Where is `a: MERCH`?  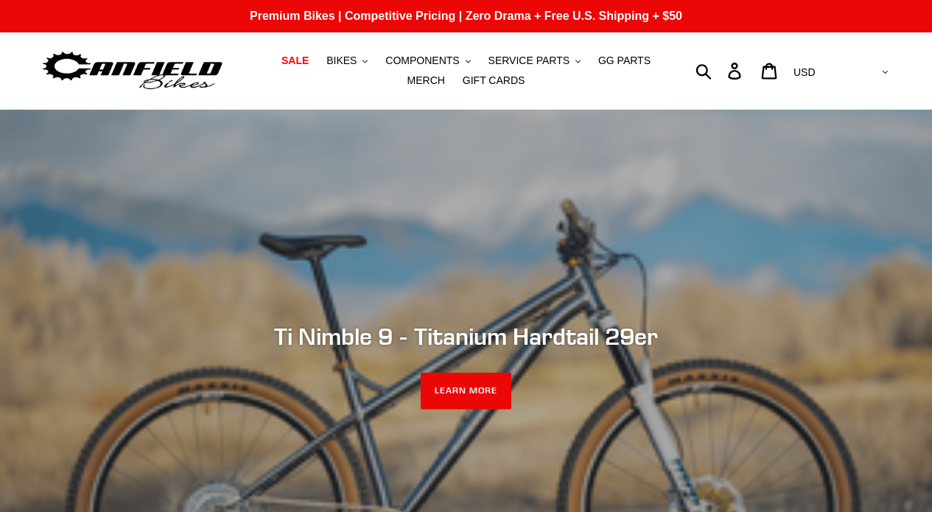 a: MERCH is located at coordinates (426, 80).